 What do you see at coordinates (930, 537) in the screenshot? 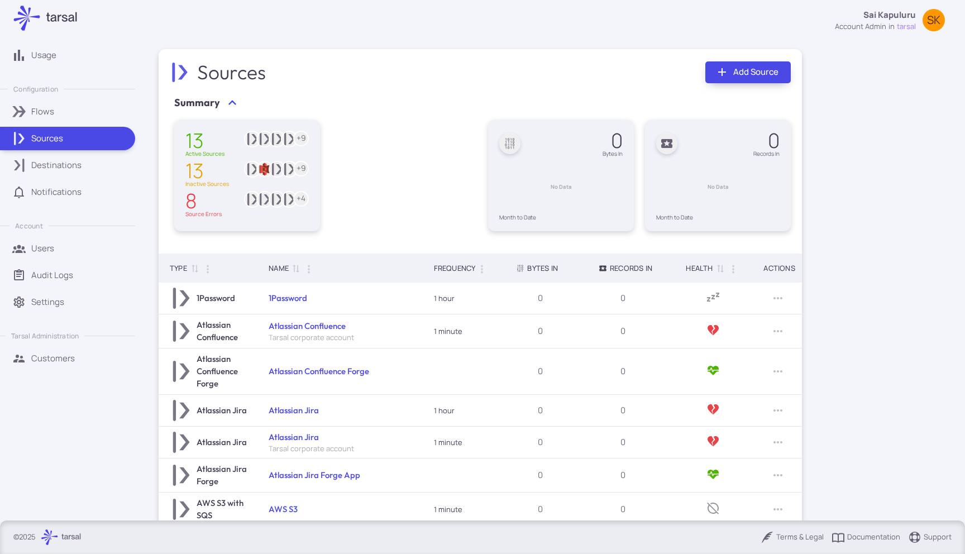
I see `div: Support` at bounding box center [930, 537].